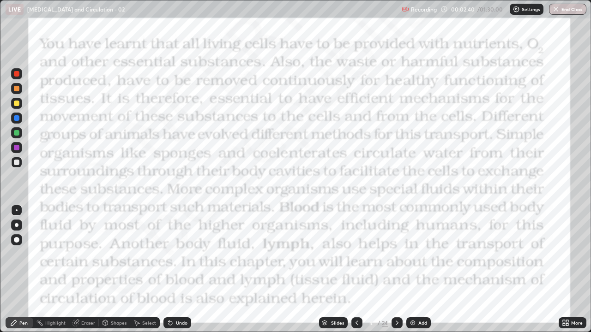  What do you see at coordinates (14, 9) in the screenshot?
I see `p: LIVE` at bounding box center [14, 9].